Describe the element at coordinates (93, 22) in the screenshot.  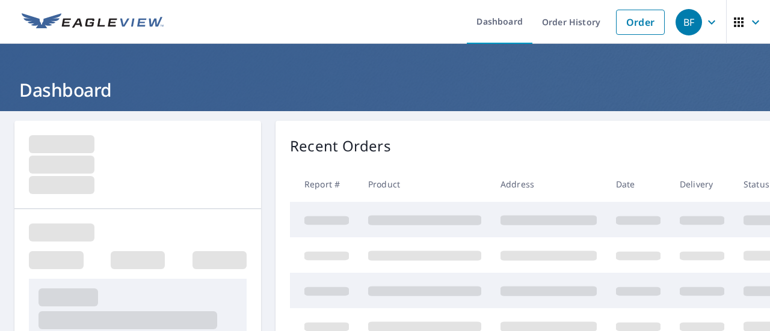
I see `img: EV Logo` at that location.